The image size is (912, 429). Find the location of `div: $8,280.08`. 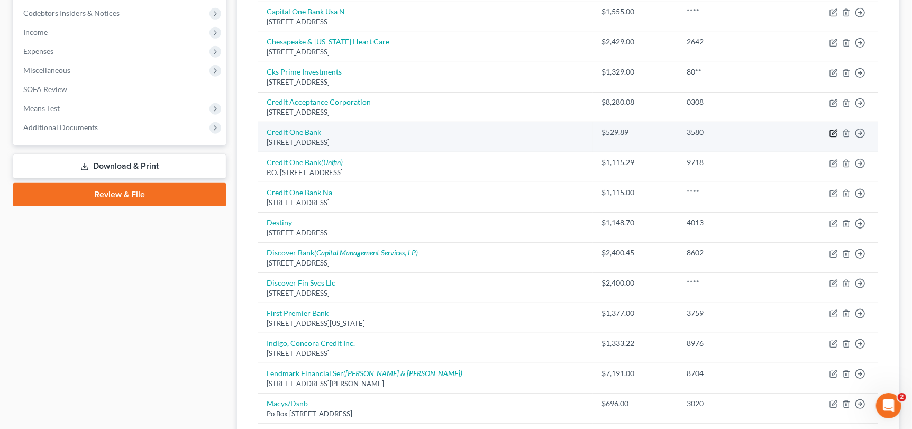

div: $8,280.08 is located at coordinates (636, 102).